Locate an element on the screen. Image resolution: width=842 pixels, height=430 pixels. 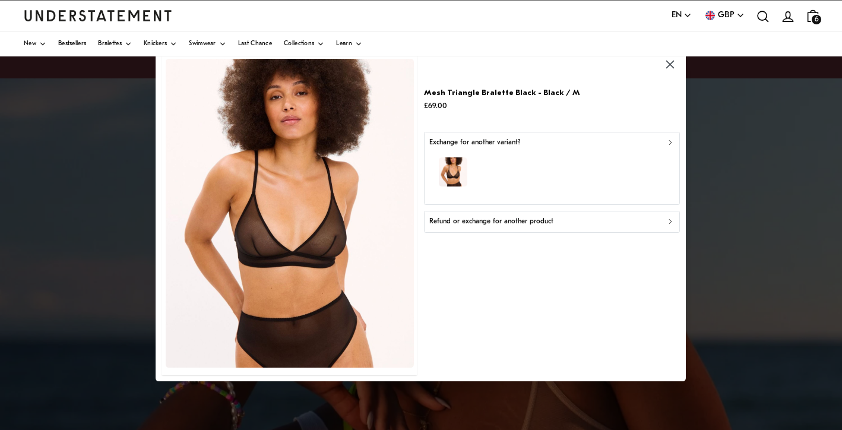
a: 6 is located at coordinates (813, 15).